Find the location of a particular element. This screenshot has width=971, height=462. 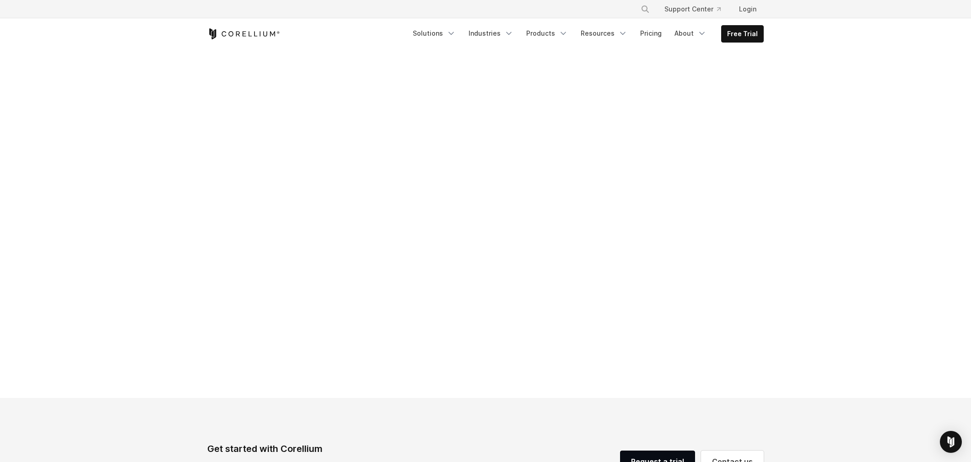

a: Products is located at coordinates (547, 33).